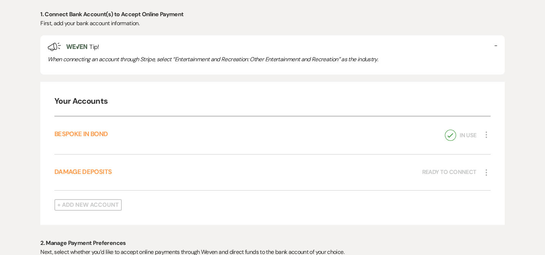 This screenshot has height=255, width=545. Describe the element at coordinates (272, 55) in the screenshot. I see `div: Tip!` at that location.